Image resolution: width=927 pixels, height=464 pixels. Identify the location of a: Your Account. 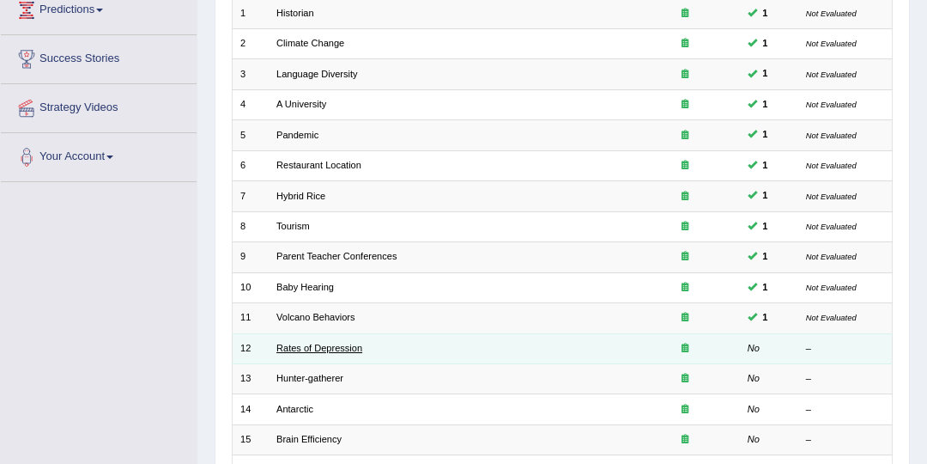
(99, 155).